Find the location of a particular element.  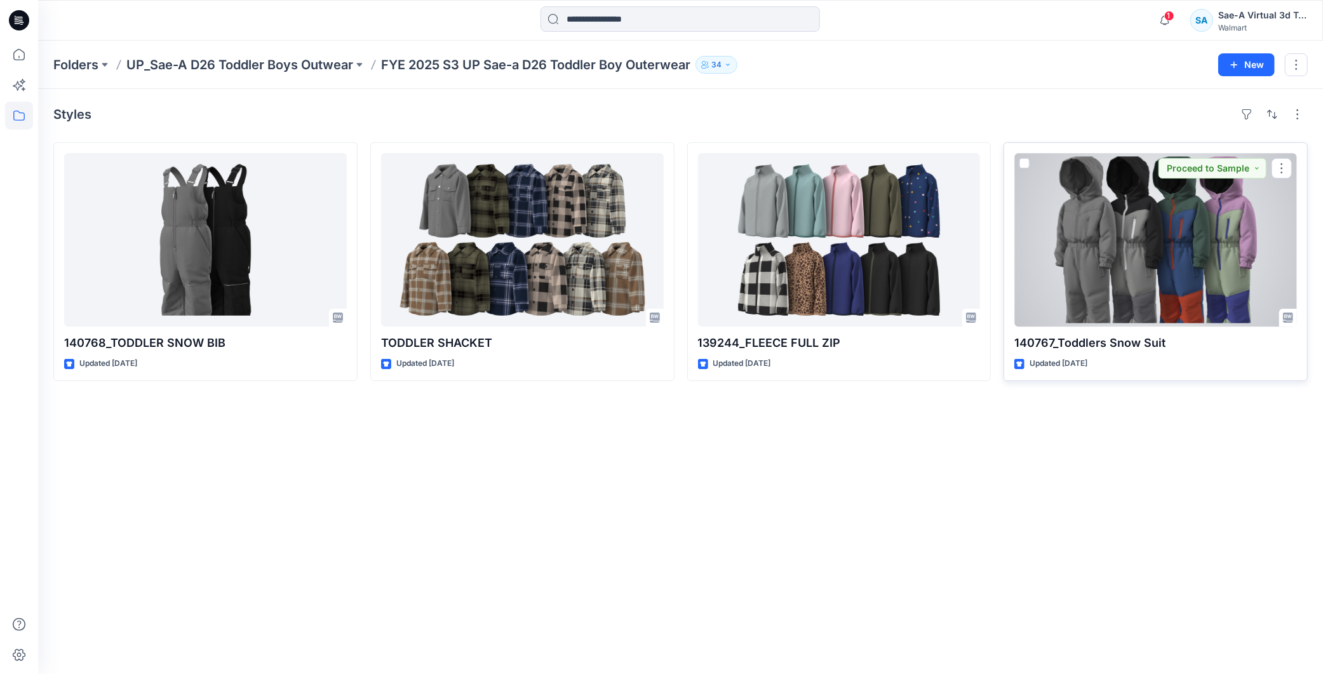

p: Folders is located at coordinates (76, 65).